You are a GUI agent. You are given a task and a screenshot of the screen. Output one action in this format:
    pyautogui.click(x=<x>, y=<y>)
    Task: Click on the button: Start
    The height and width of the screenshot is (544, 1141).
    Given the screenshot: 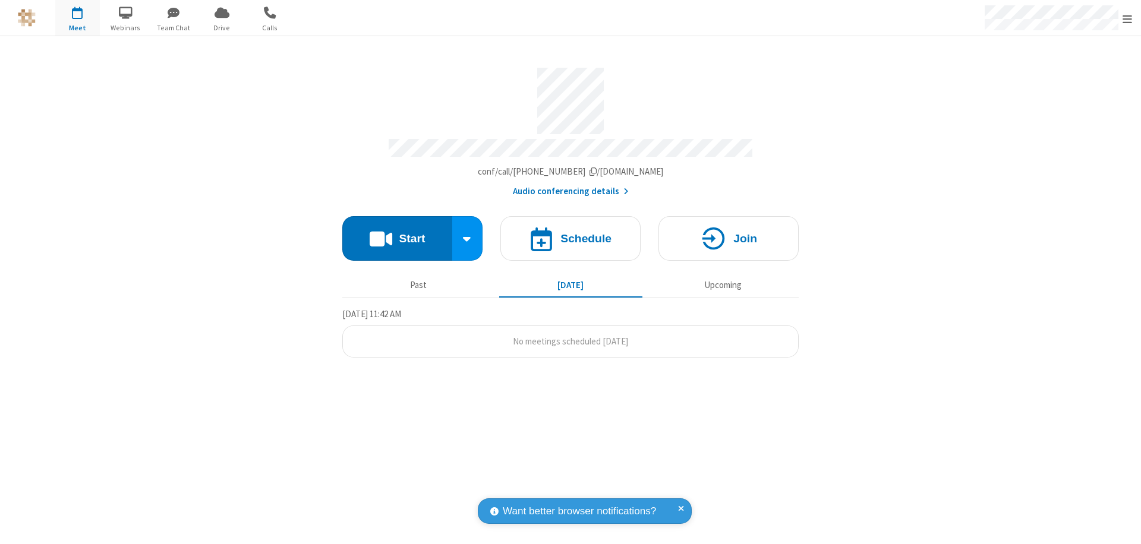 What is the action you would take?
    pyautogui.click(x=397, y=238)
    